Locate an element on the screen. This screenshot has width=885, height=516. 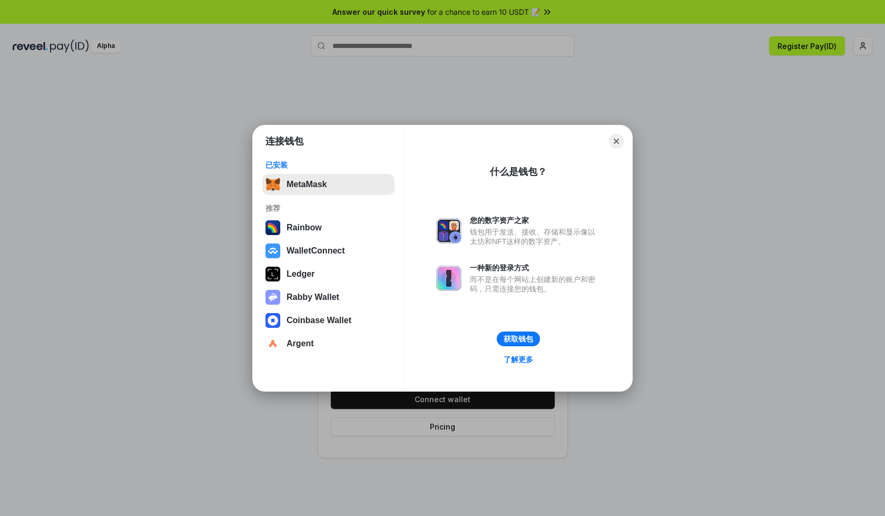
div: 什么是钱包？ is located at coordinates (518, 172).